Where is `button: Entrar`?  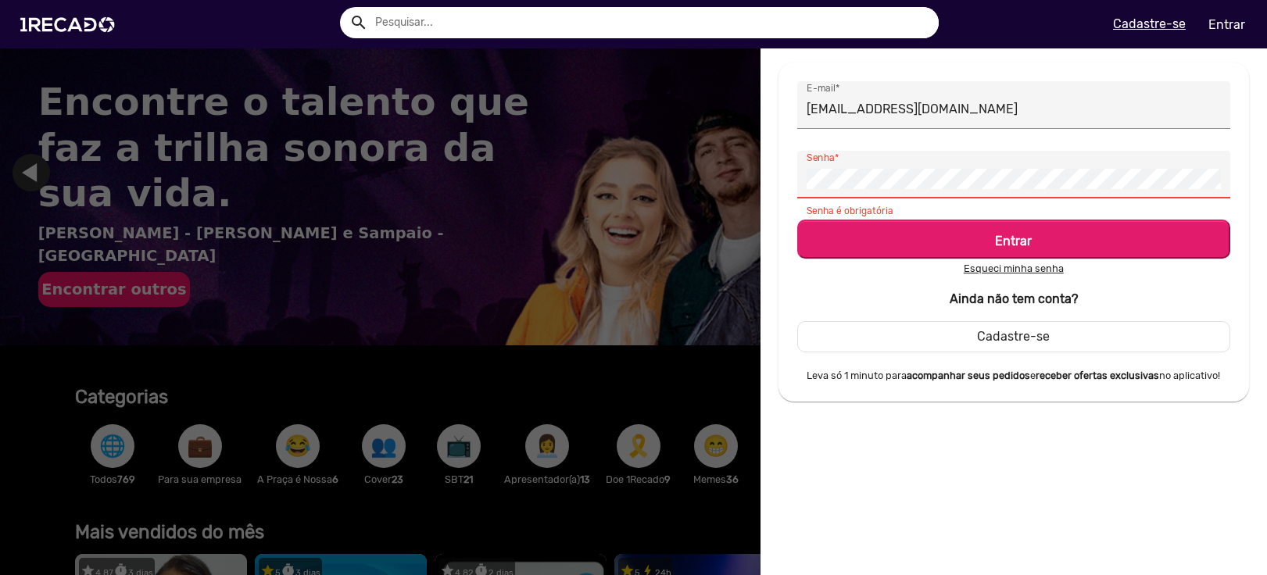
button: Entrar is located at coordinates (1014, 239).